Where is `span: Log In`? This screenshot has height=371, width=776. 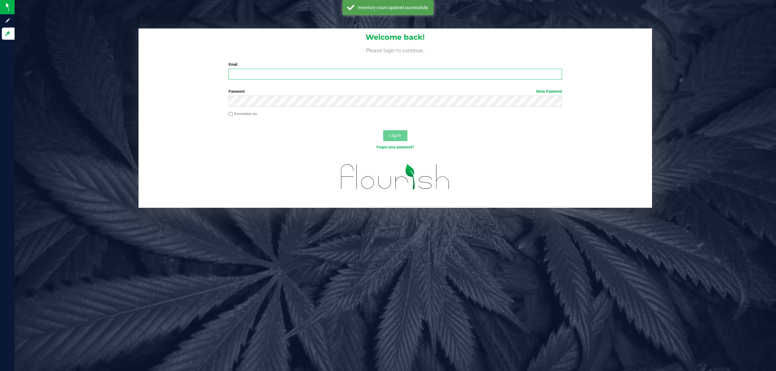 span: Log In is located at coordinates (395, 136).